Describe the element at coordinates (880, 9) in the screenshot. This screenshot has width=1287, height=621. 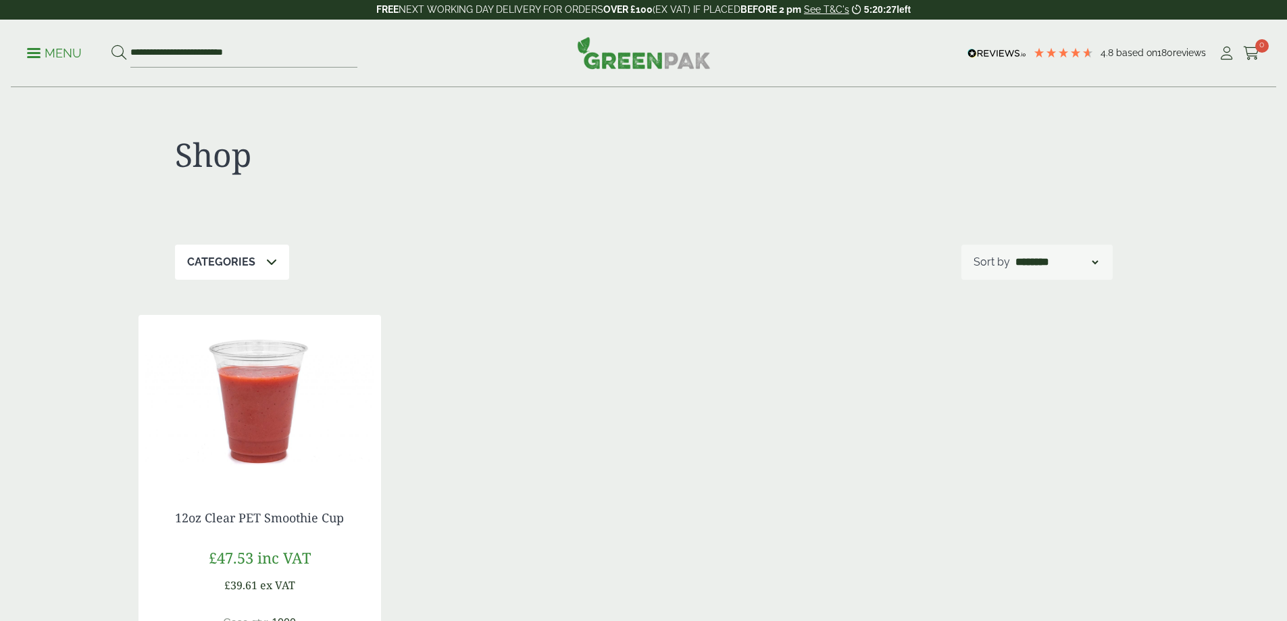
I see `span: 5:20:27` at that location.